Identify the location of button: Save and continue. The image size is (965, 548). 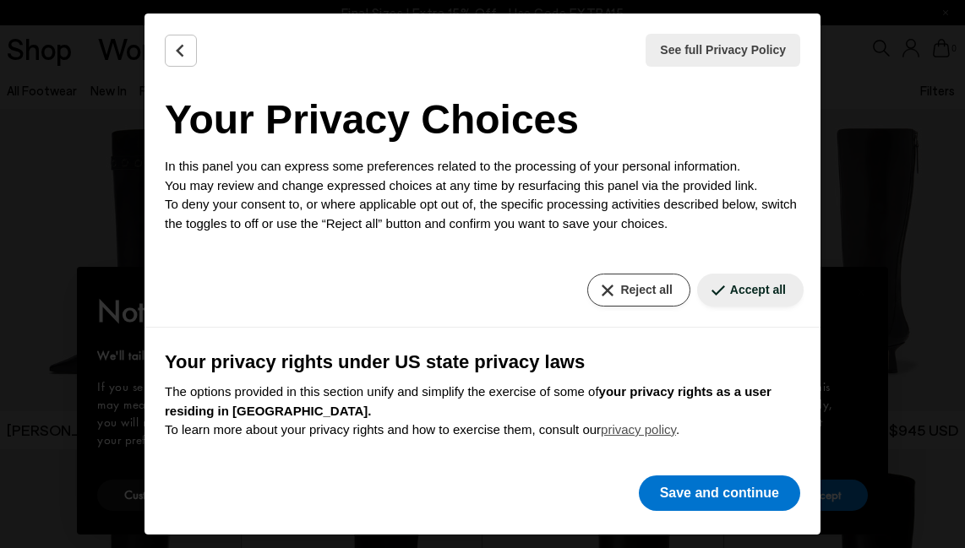
(719, 493).